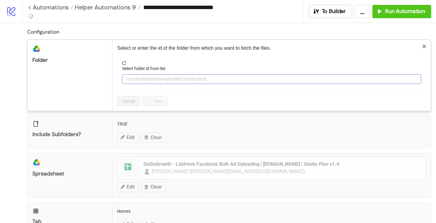 This screenshot has width=436, height=223. I want to click on label: Select folder id from list, so click(146, 68).